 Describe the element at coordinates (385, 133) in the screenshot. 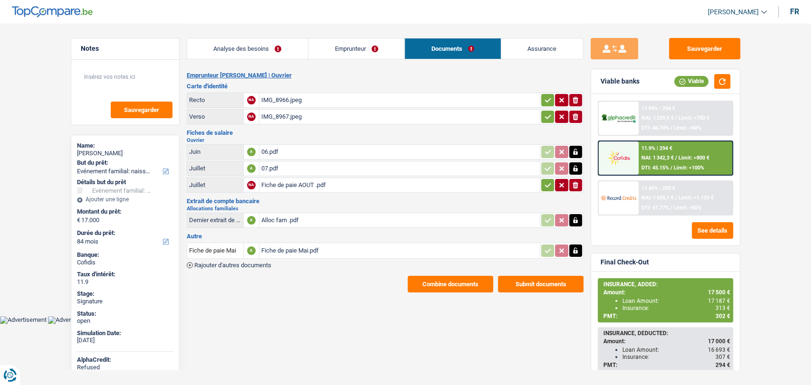

I see `h3: Fiches de salaire` at that location.